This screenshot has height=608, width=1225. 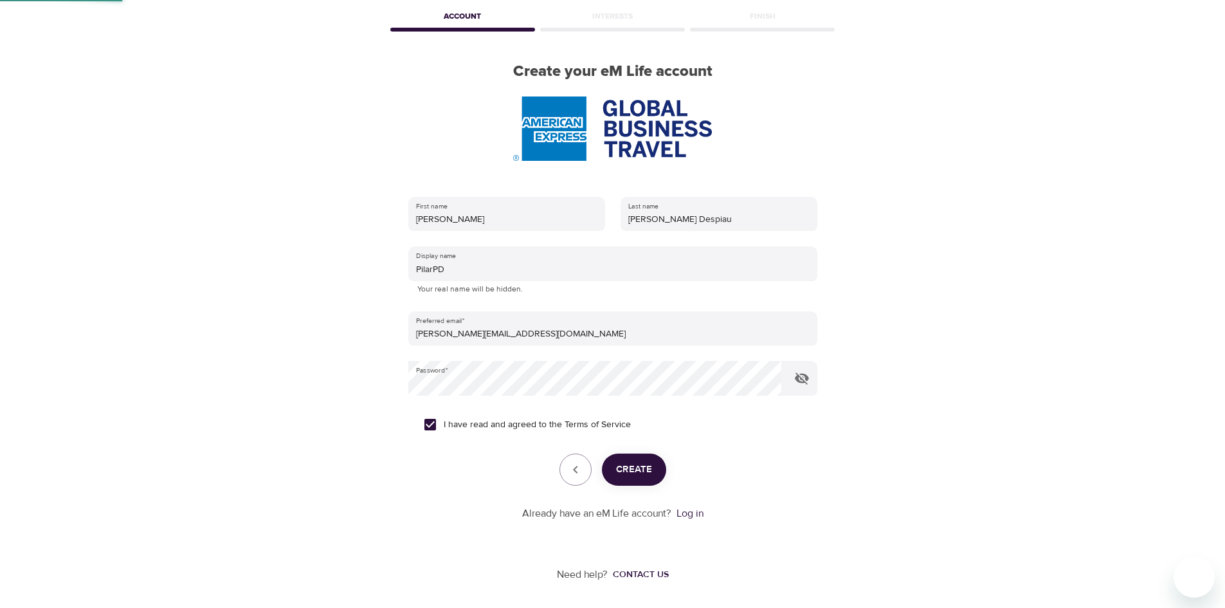 I want to click on img: AmEx%20GBT%20logo.png, so click(x=612, y=129).